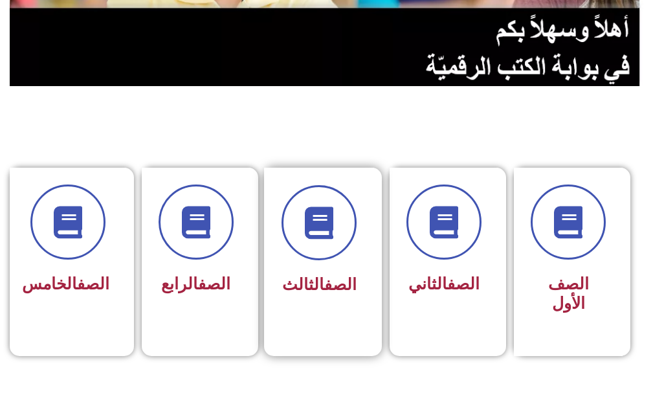 This screenshot has width=653, height=415. I want to click on span: الثالث, so click(319, 284).